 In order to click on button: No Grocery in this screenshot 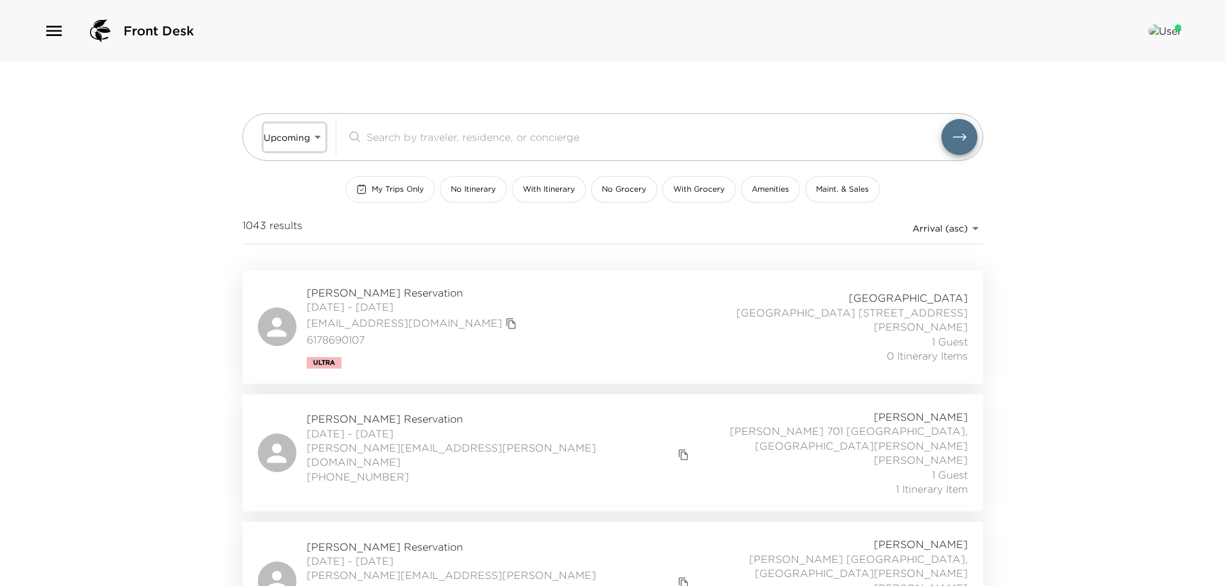, I will do `click(624, 189)`.